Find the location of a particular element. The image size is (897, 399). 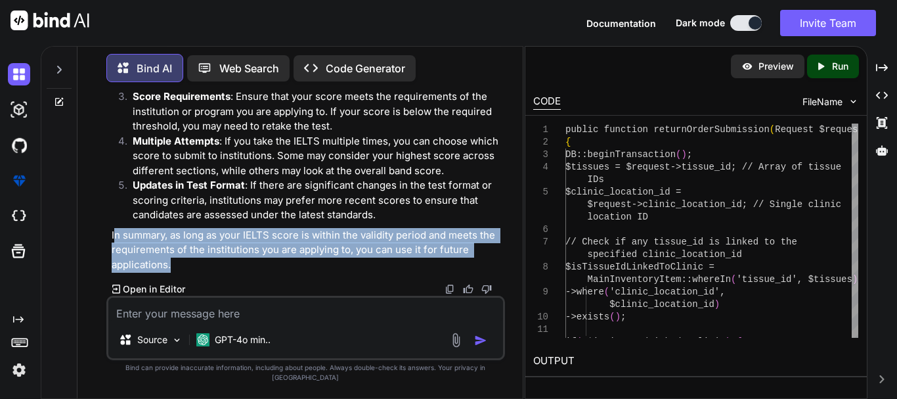

span: 'tissue_id', $tissues is located at coordinates (794, 279).